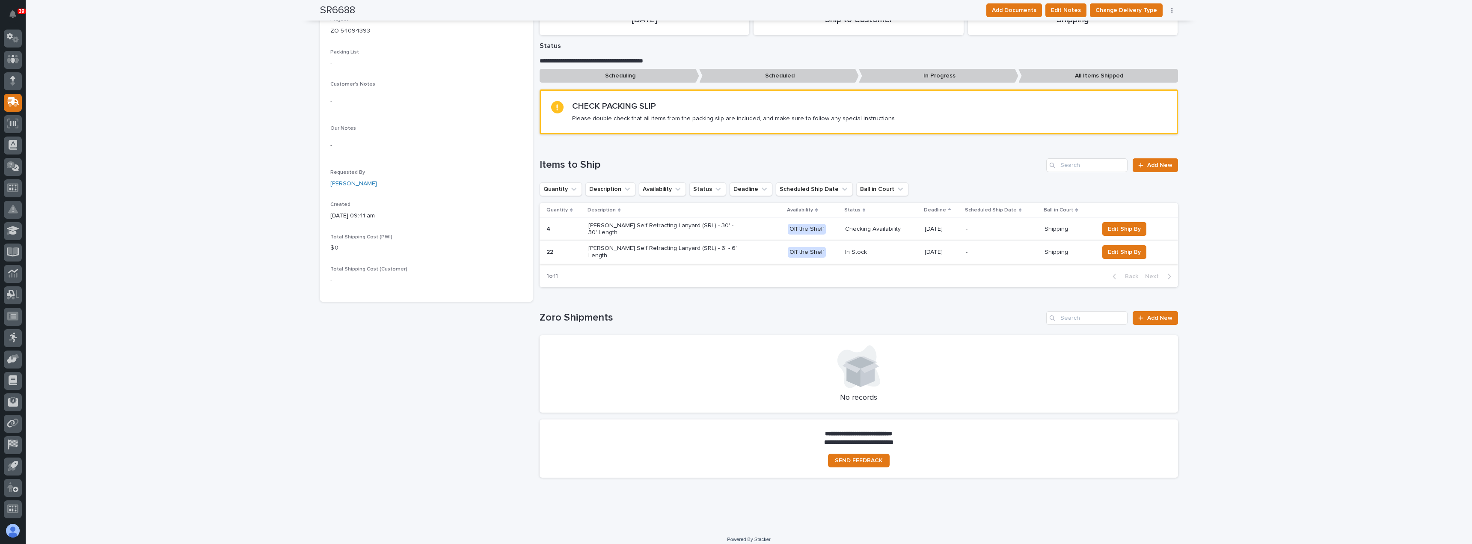 Image resolution: width=1472 pixels, height=544 pixels. What do you see at coordinates (990, 210) in the screenshot?
I see `p: Scheduled Ship Date` at bounding box center [990, 210].